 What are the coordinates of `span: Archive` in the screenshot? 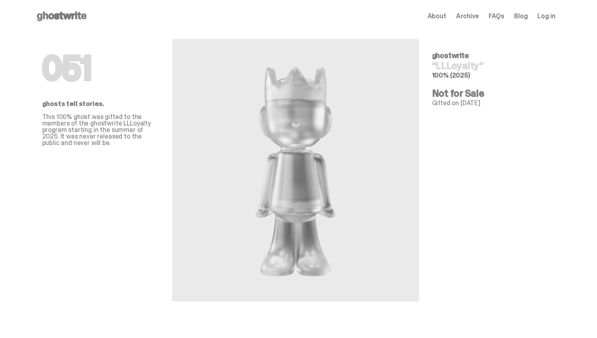 It's located at (468, 16).